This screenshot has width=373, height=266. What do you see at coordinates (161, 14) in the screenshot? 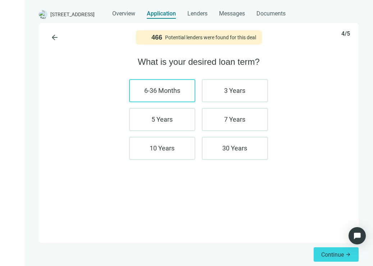
I see `span: Application` at bounding box center [161, 14].